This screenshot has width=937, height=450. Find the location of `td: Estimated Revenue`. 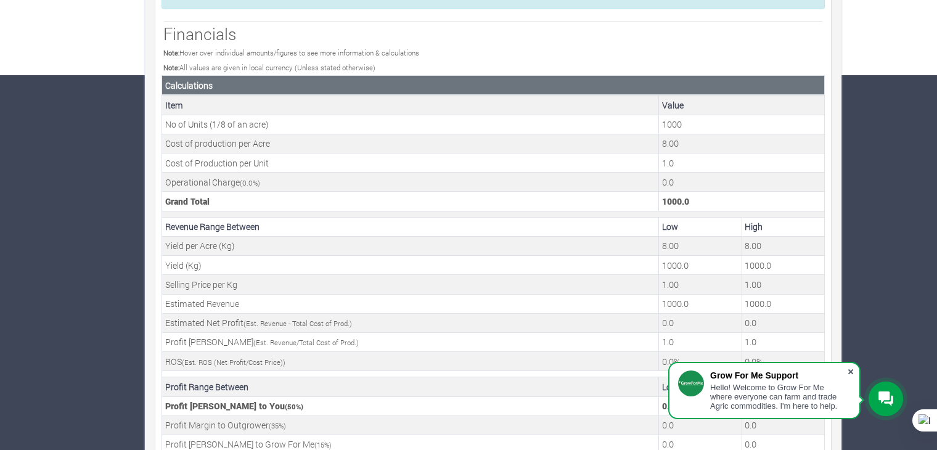

td: Estimated Revenue is located at coordinates (410, 303).